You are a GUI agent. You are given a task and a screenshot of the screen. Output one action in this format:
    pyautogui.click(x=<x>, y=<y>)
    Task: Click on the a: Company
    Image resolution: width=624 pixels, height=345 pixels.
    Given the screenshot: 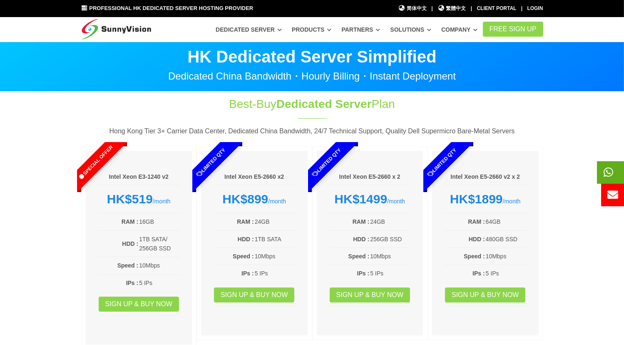 What is the action you would take?
    pyautogui.click(x=460, y=30)
    